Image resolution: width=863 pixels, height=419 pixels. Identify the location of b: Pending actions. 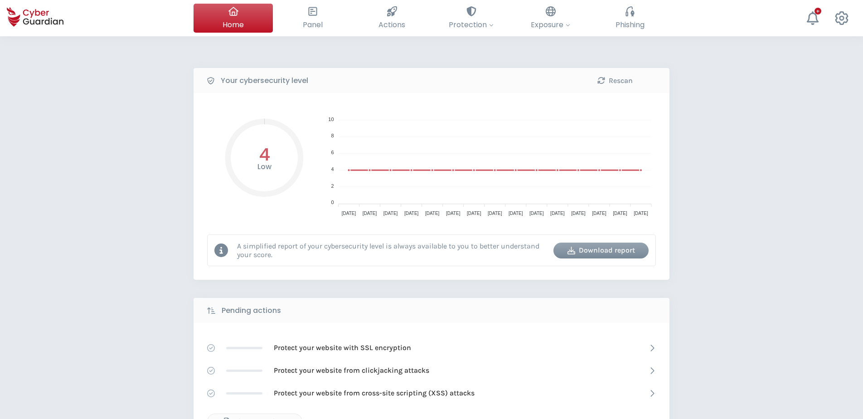
(251, 310).